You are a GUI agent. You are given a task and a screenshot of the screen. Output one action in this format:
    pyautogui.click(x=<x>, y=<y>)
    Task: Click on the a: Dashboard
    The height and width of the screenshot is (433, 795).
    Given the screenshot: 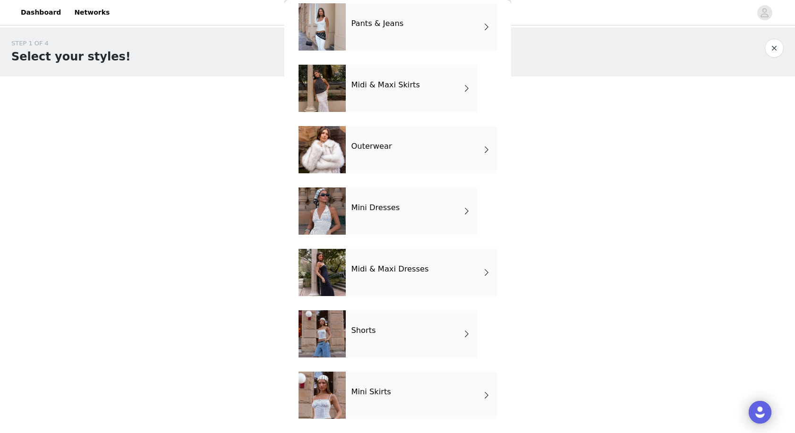 What is the action you would take?
    pyautogui.click(x=41, y=12)
    